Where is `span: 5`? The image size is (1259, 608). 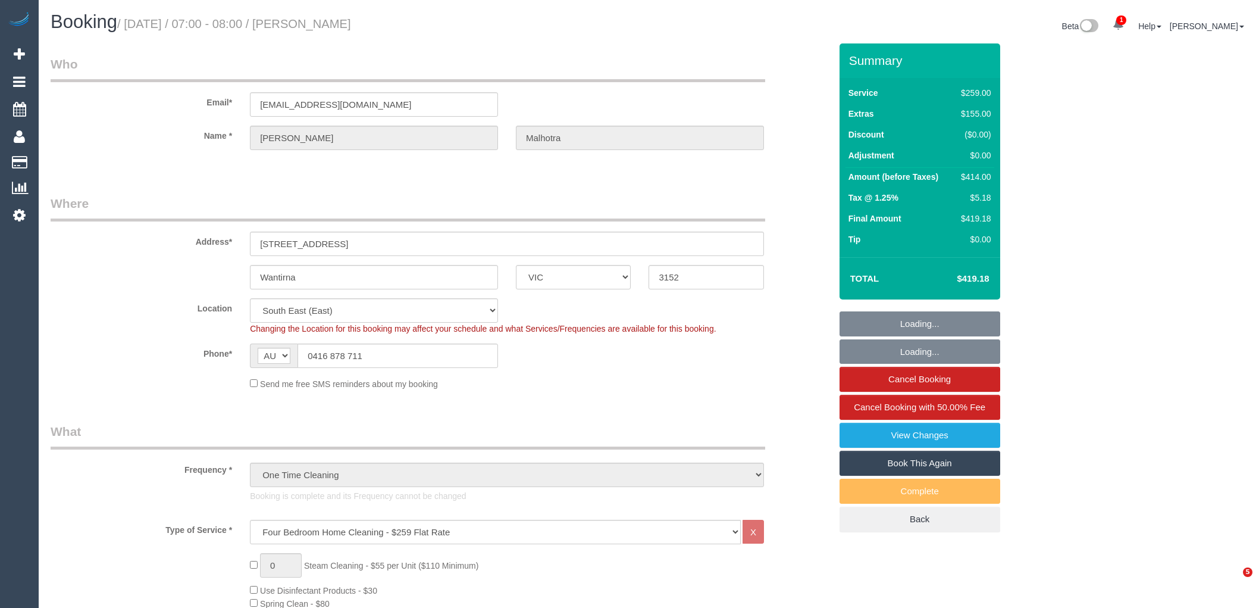 span: 5 is located at coordinates (1248, 572).